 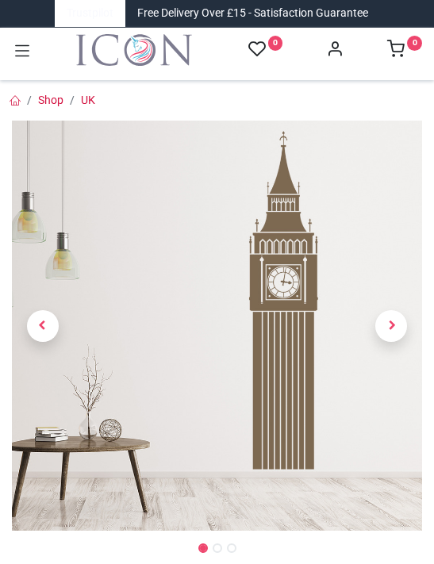 What do you see at coordinates (51, 100) in the screenshot?
I see `a: Shop` at bounding box center [51, 100].